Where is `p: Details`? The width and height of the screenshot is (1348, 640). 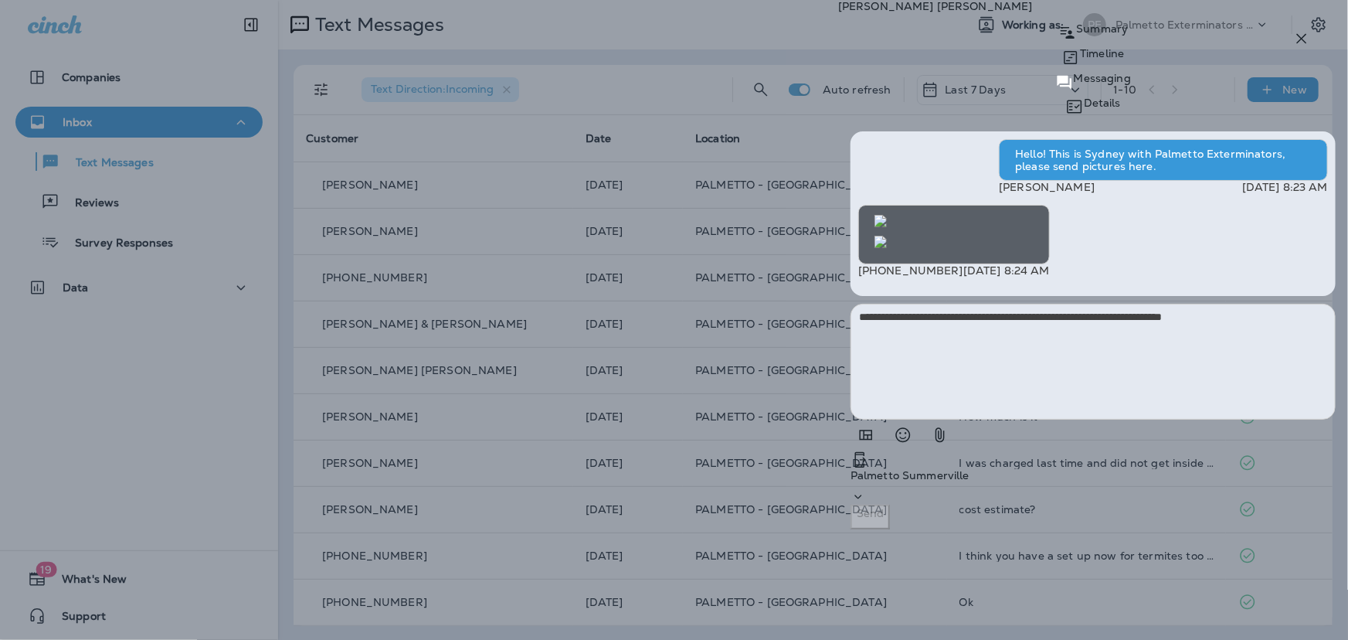 p: Details is located at coordinates (1102, 103).